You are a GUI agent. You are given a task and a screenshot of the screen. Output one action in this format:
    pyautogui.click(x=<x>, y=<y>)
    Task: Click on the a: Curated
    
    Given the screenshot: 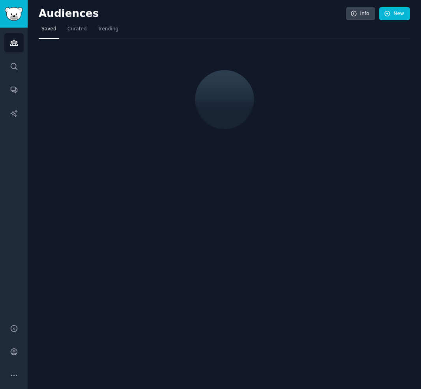 What is the action you would take?
    pyautogui.click(x=77, y=31)
    